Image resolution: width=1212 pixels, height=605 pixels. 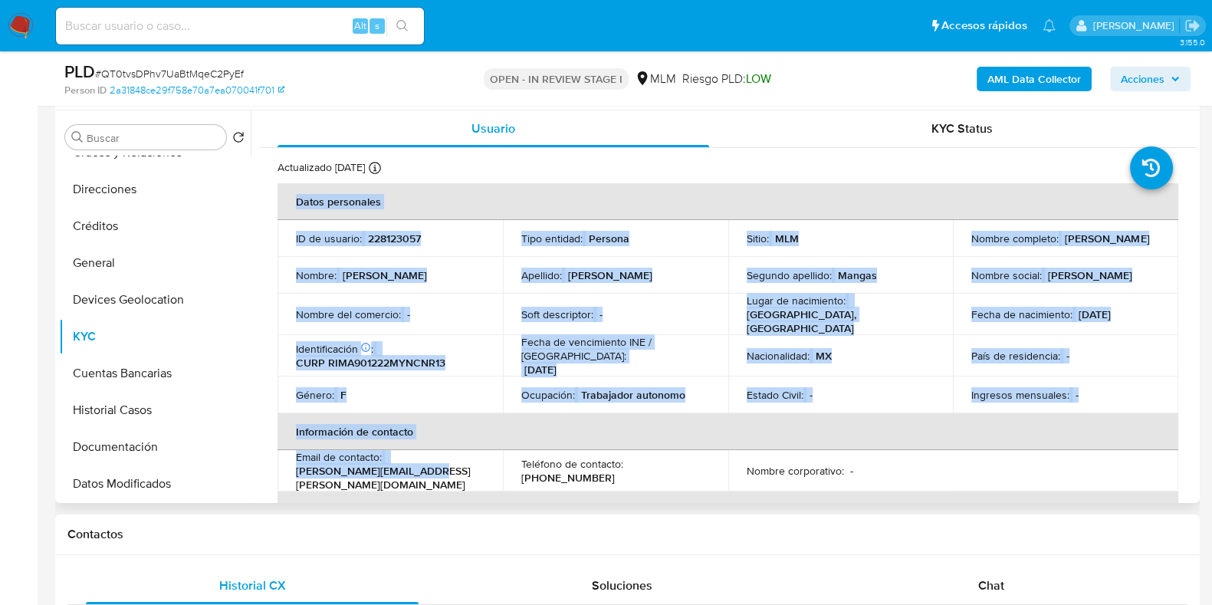 What do you see at coordinates (1022, 314) in the screenshot?
I see `p: Fecha de nacimiento :` at bounding box center [1022, 314].